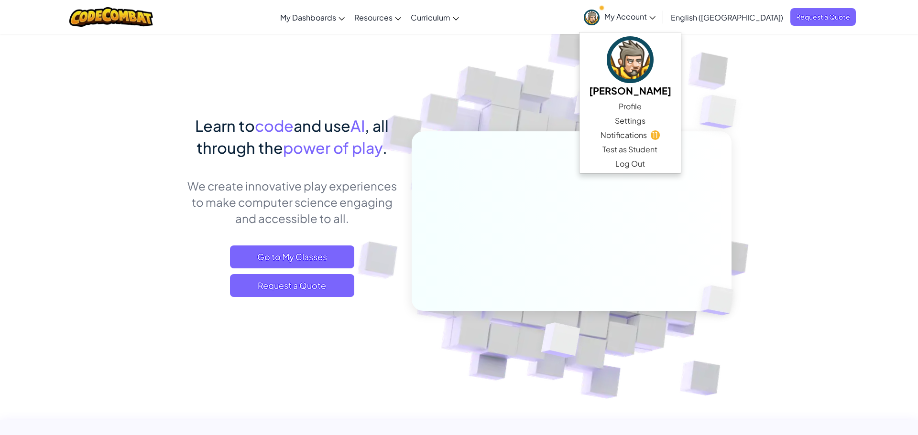 The height and width of the screenshot is (435, 918). Describe the element at coordinates (274, 126) in the screenshot. I see `span: code` at that location.